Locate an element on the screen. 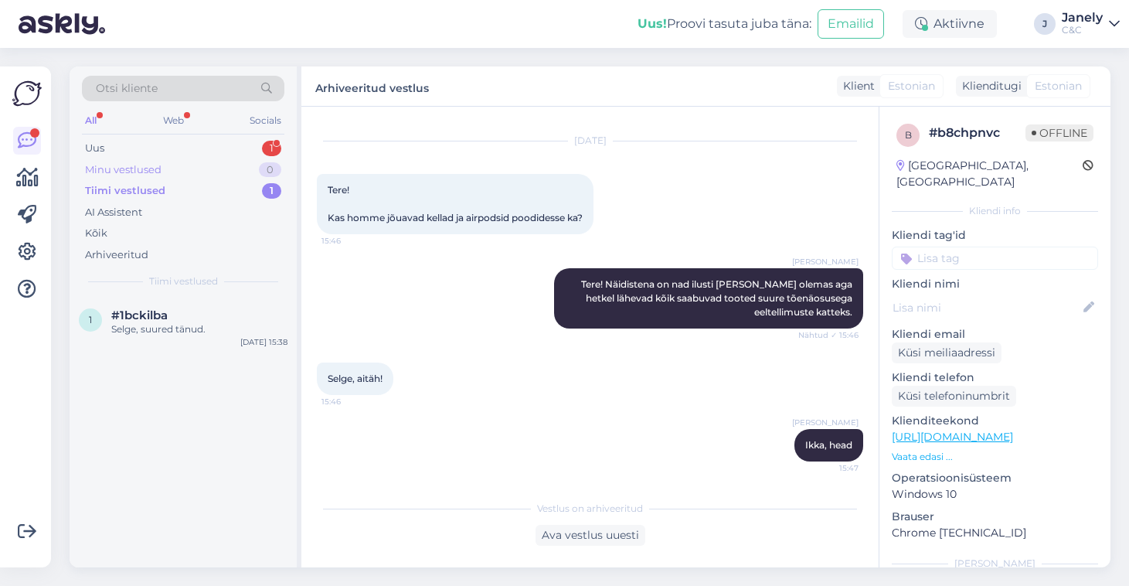  input: Lisa nimi is located at coordinates (986, 307).